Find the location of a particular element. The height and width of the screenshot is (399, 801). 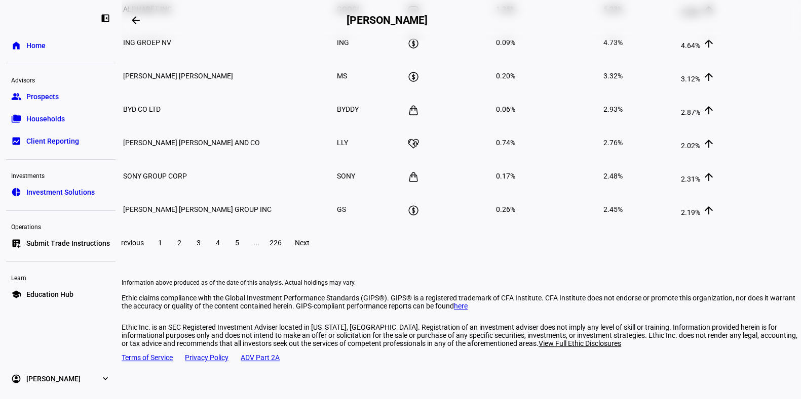

span: 3.12% is located at coordinates (690, 79).